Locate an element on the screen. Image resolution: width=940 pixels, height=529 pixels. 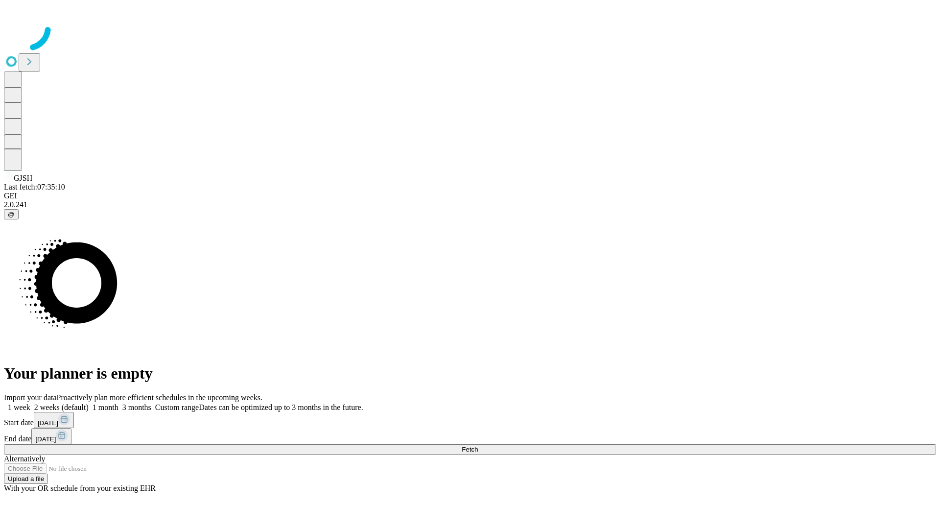
span: Alternatively is located at coordinates (24, 458).